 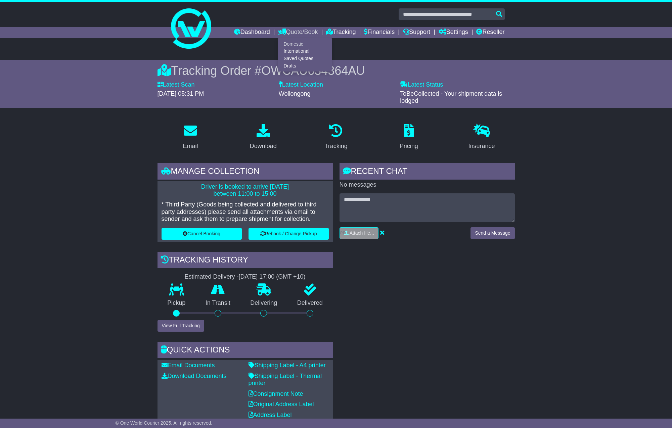 I want to click on p: In Transit, so click(x=218, y=303).